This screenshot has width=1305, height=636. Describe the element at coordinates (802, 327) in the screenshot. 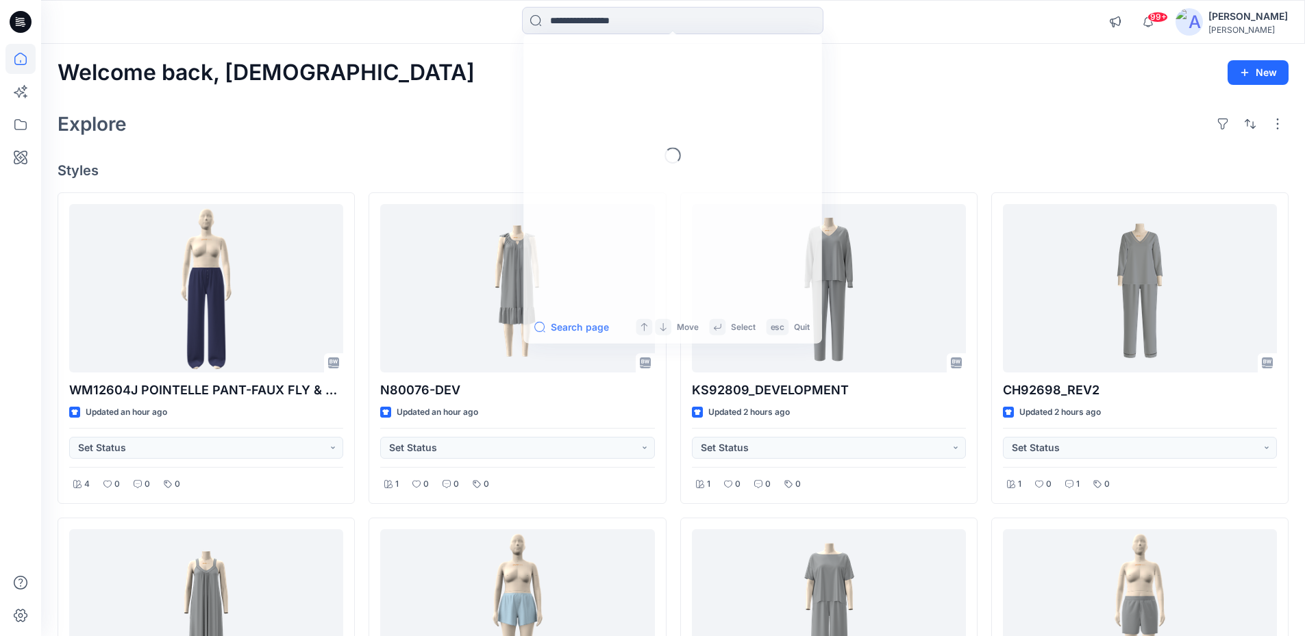

I see `p: Quit` at that location.